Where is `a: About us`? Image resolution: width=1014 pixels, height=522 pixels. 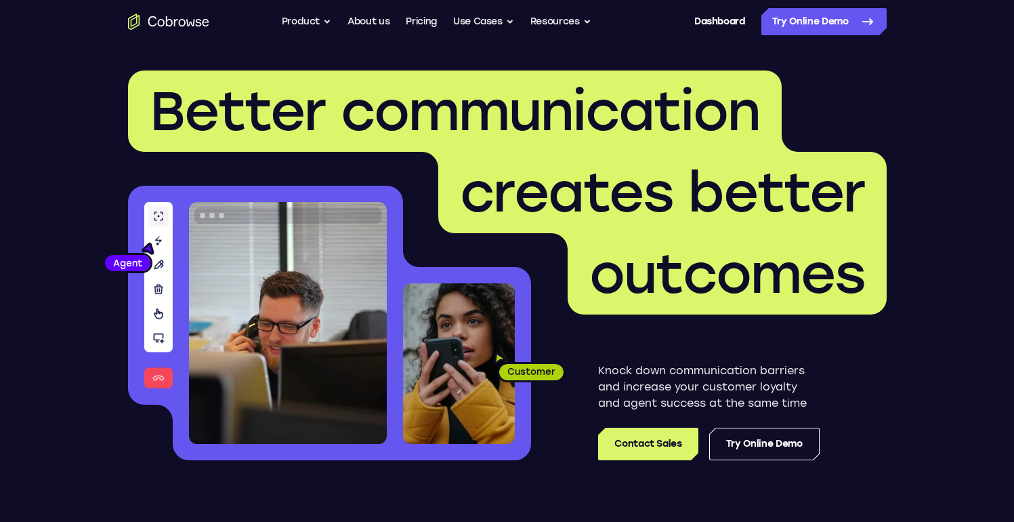
a: About us is located at coordinates (369, 22).